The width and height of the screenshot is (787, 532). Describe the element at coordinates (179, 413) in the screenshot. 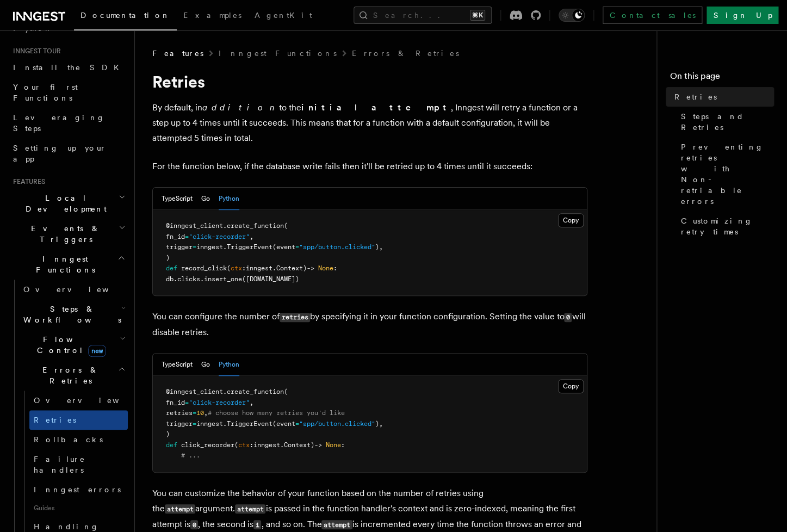

I see `span: retries` at that location.